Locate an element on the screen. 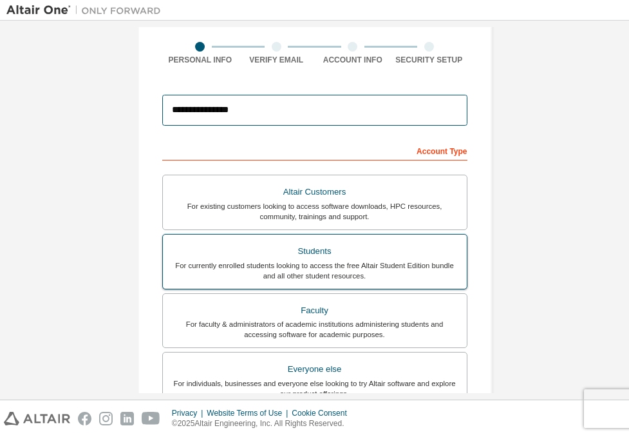  p: © 2025 Altair Engineering, Inc. All Rights Reserved. is located at coordinates (263, 423).